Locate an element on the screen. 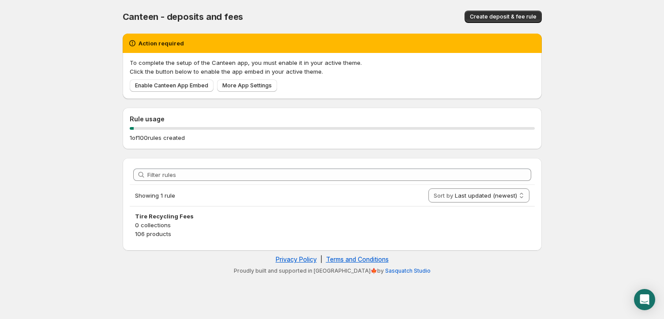 The image size is (664, 319). span: Enable Canteen App Embed is located at coordinates (172, 86).